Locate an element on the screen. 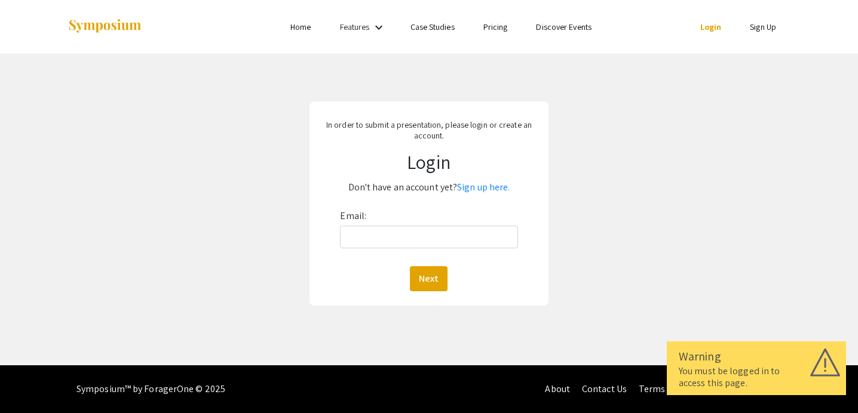 The width and height of the screenshot is (858, 413). a: Pricing is located at coordinates (495, 27).